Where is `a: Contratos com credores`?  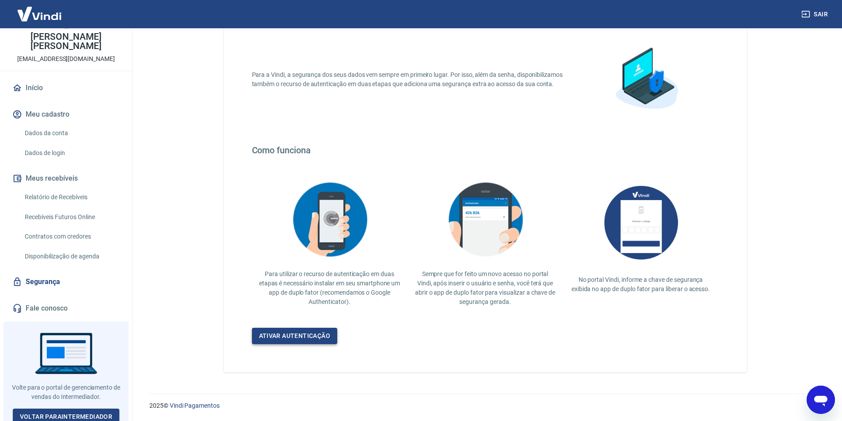
a: Contratos com credores is located at coordinates (71, 237).